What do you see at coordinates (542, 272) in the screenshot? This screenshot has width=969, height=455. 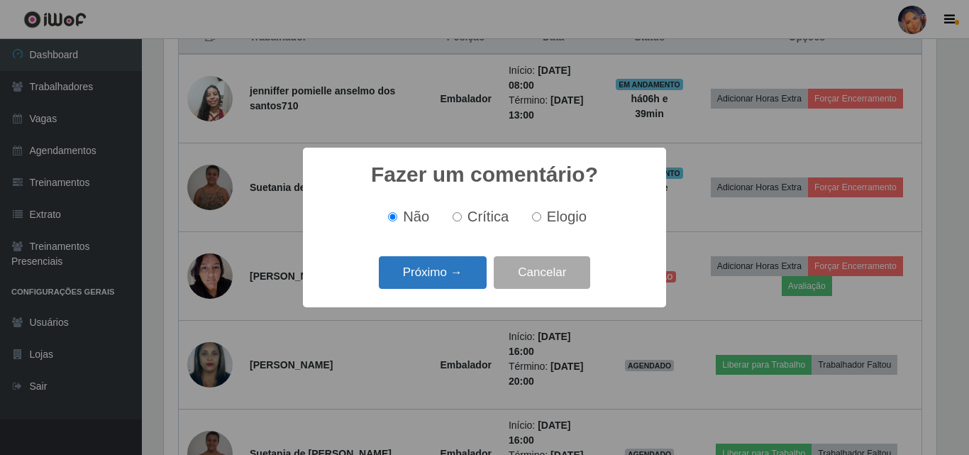 I see `button: Cancelar` at bounding box center [542, 272].